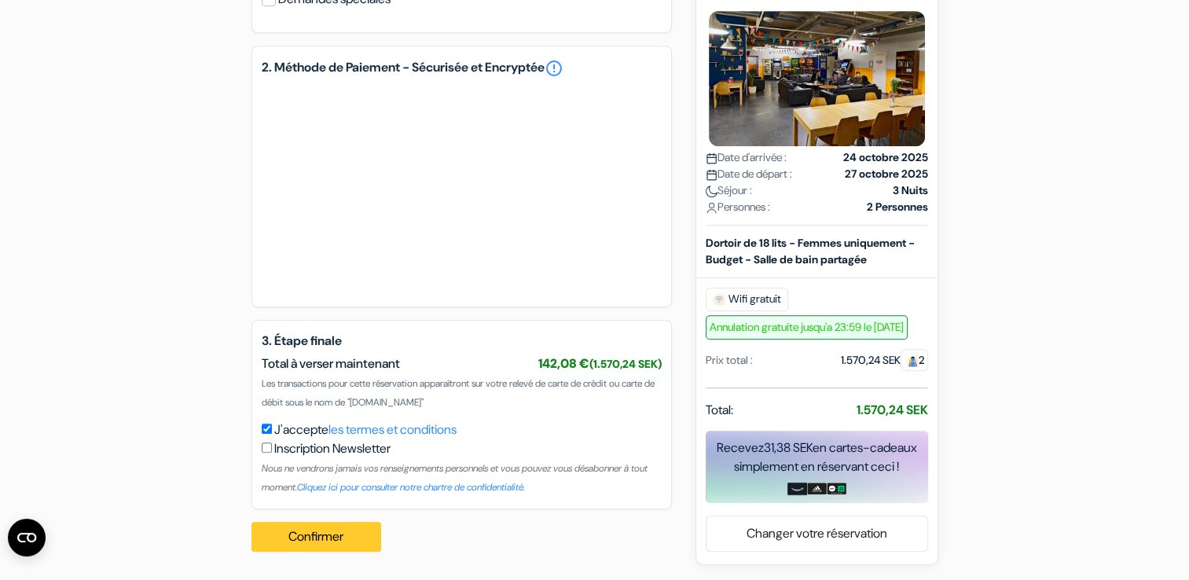 The height and width of the screenshot is (580, 1189). Describe the element at coordinates (332, 449) in the screenshot. I see `label: Inscription Newsletter` at that location.